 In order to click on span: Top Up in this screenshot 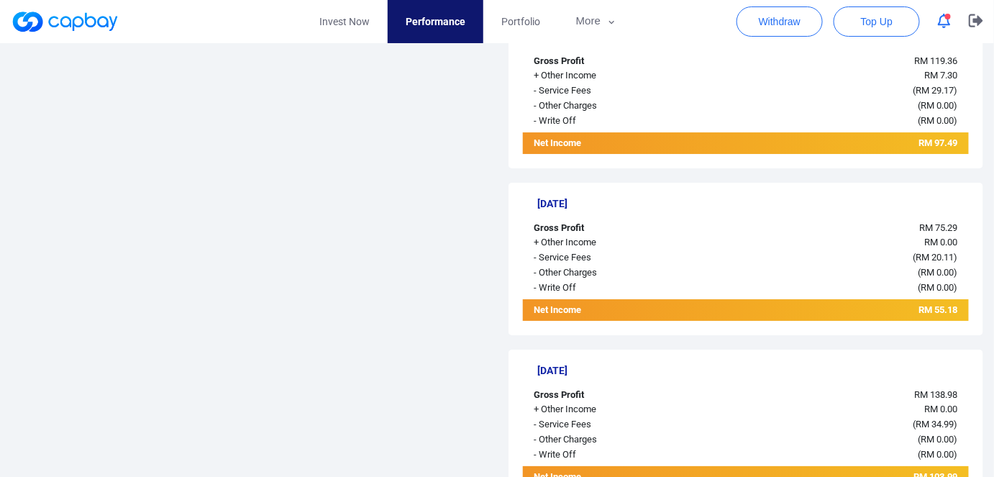, I will do `click(877, 22)`.